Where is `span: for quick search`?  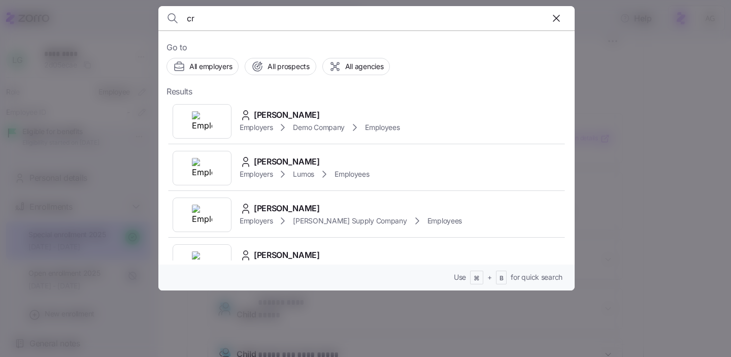 span: for quick search is located at coordinates (537, 277).